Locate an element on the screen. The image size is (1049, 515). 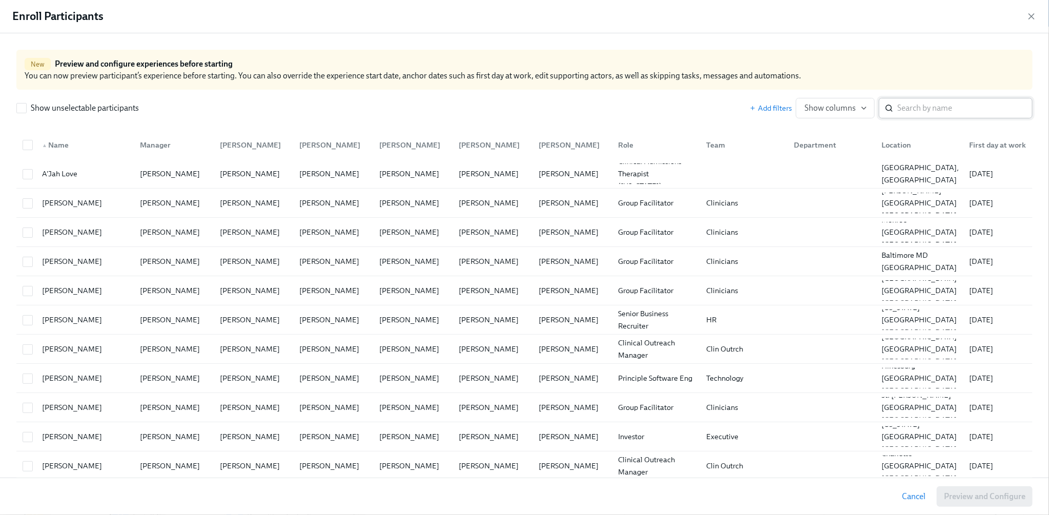
div: HR is located at coordinates (744, 320).